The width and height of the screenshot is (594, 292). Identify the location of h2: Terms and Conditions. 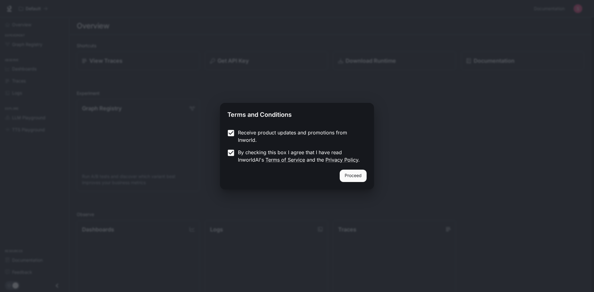
(297, 114).